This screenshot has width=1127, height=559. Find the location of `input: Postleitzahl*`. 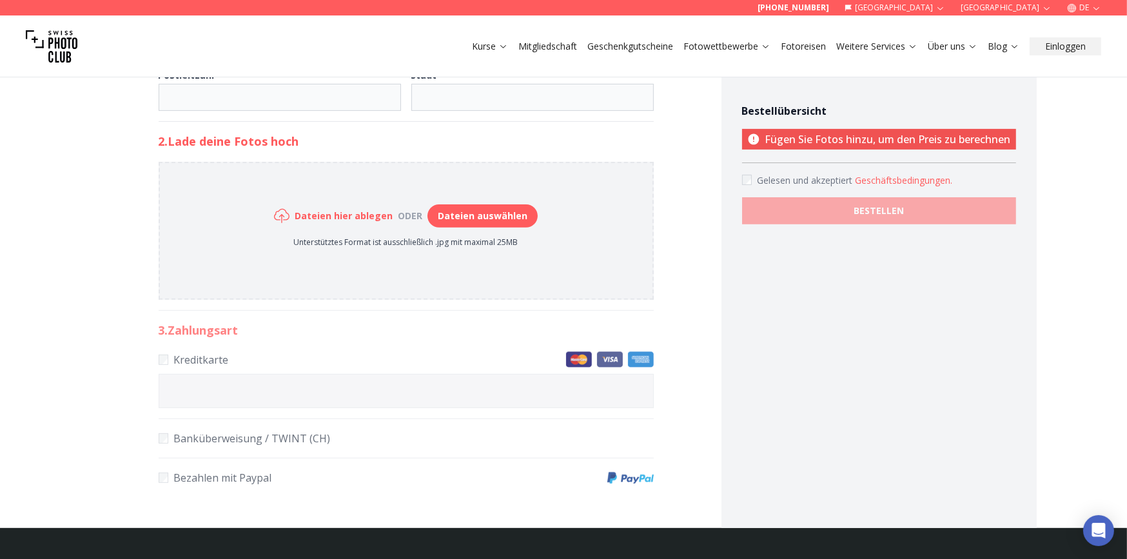

input: Postleitzahl* is located at coordinates (280, 97).